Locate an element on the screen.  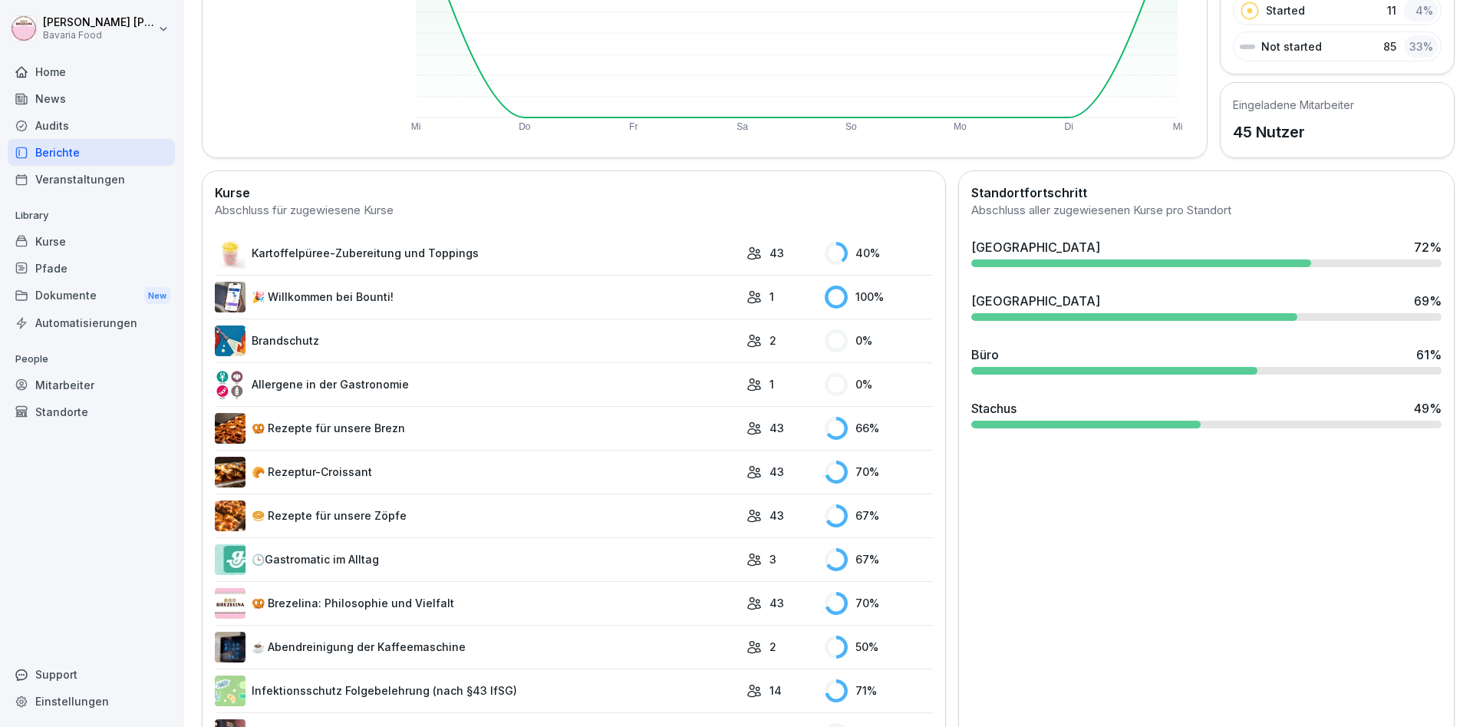
a: ☕ Abendreinigung der Kaffeemaschine is located at coordinates (477, 647).